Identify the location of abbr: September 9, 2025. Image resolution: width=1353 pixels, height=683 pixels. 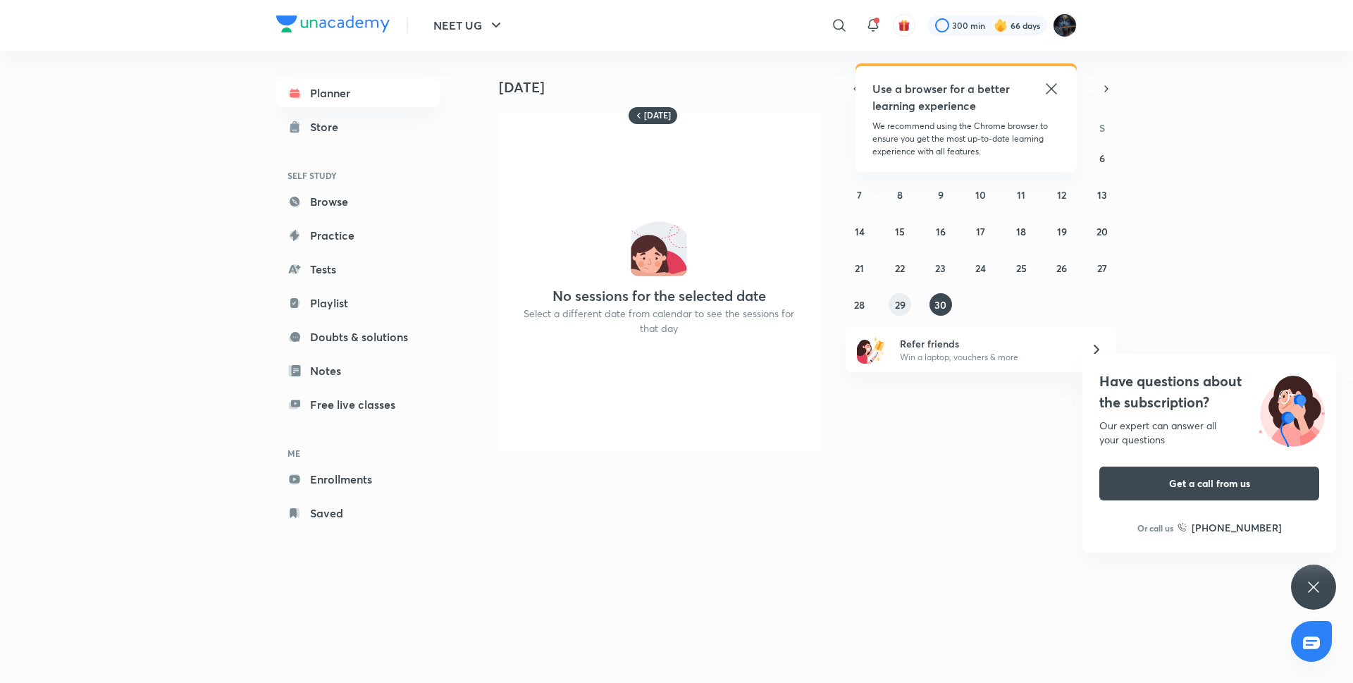
(941, 194).